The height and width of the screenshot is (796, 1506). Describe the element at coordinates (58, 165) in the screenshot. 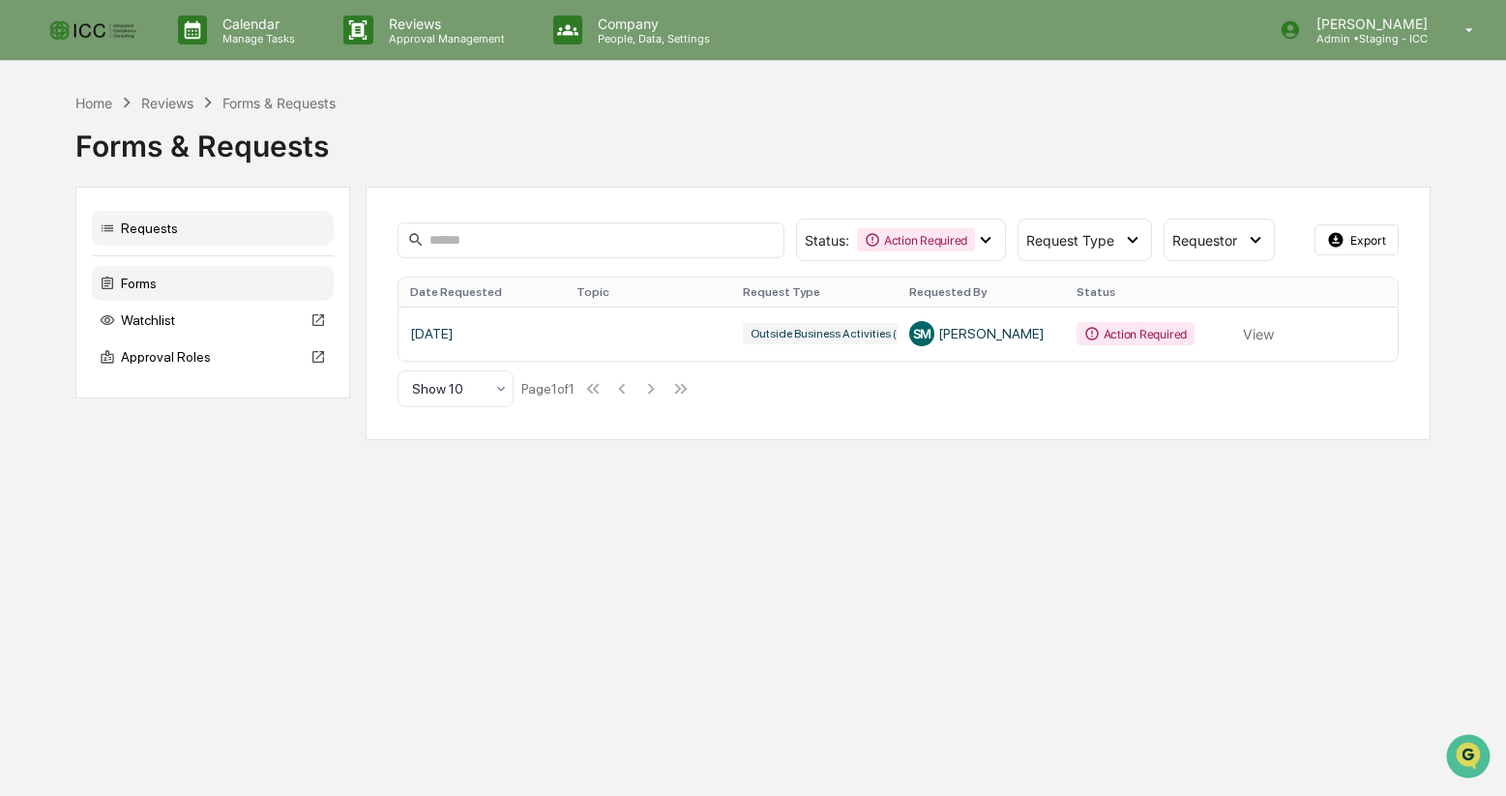

I see `img: 8933085812038_c878075ebb4cc5468115_72.jpg` at that location.